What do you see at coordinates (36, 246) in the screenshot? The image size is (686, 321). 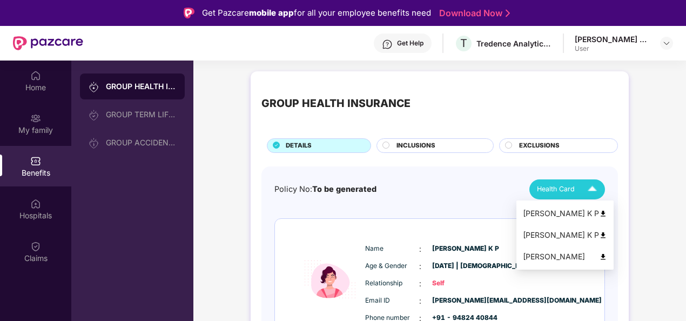 I see `img: svg+xml;base64,PHN2ZyBpZD0iQ2xhaW0iIHhtbG5zPSJodHRwOi8vd3d3LnczLm9yZy8yMDAwL3N2ZyIgd2lkdGg9IjIwIi...` at bounding box center [36, 246].